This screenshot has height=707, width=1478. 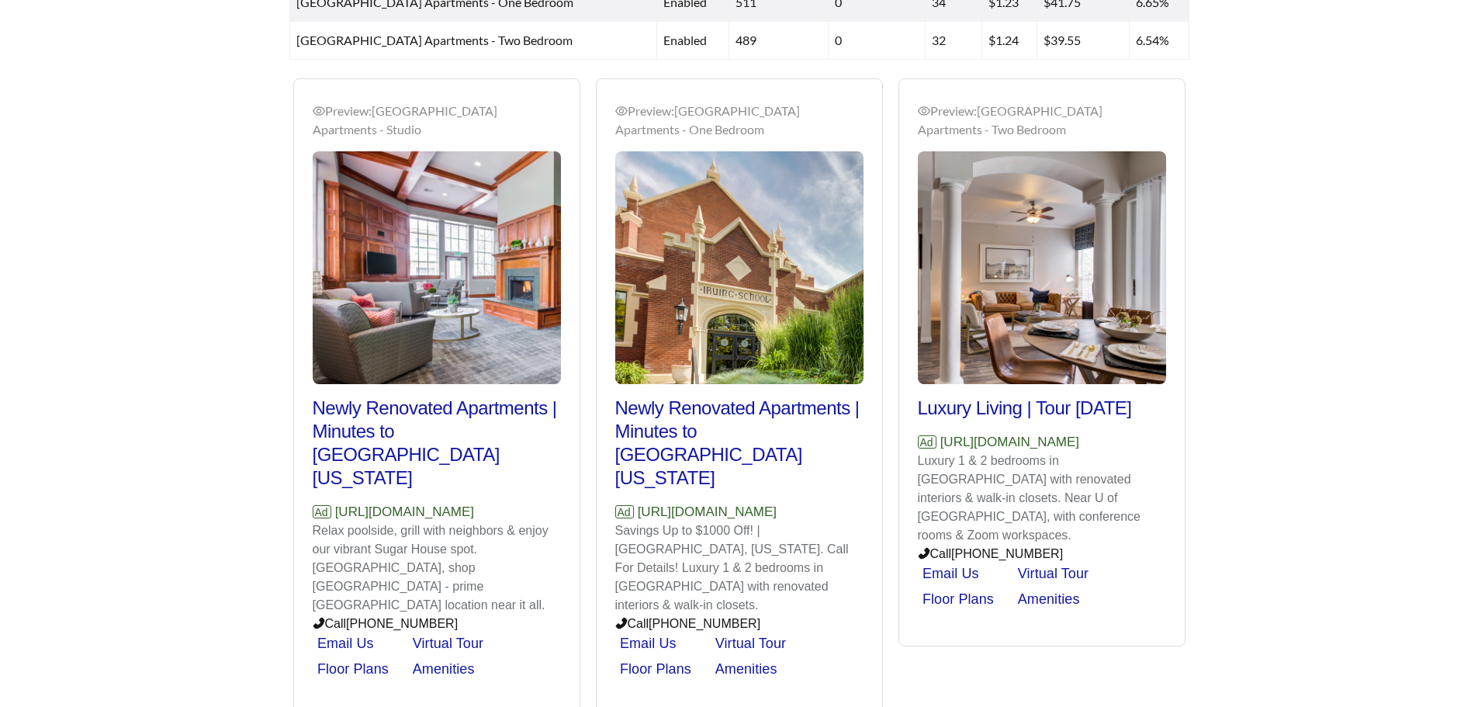 I want to click on td: 0, so click(x=877, y=40).